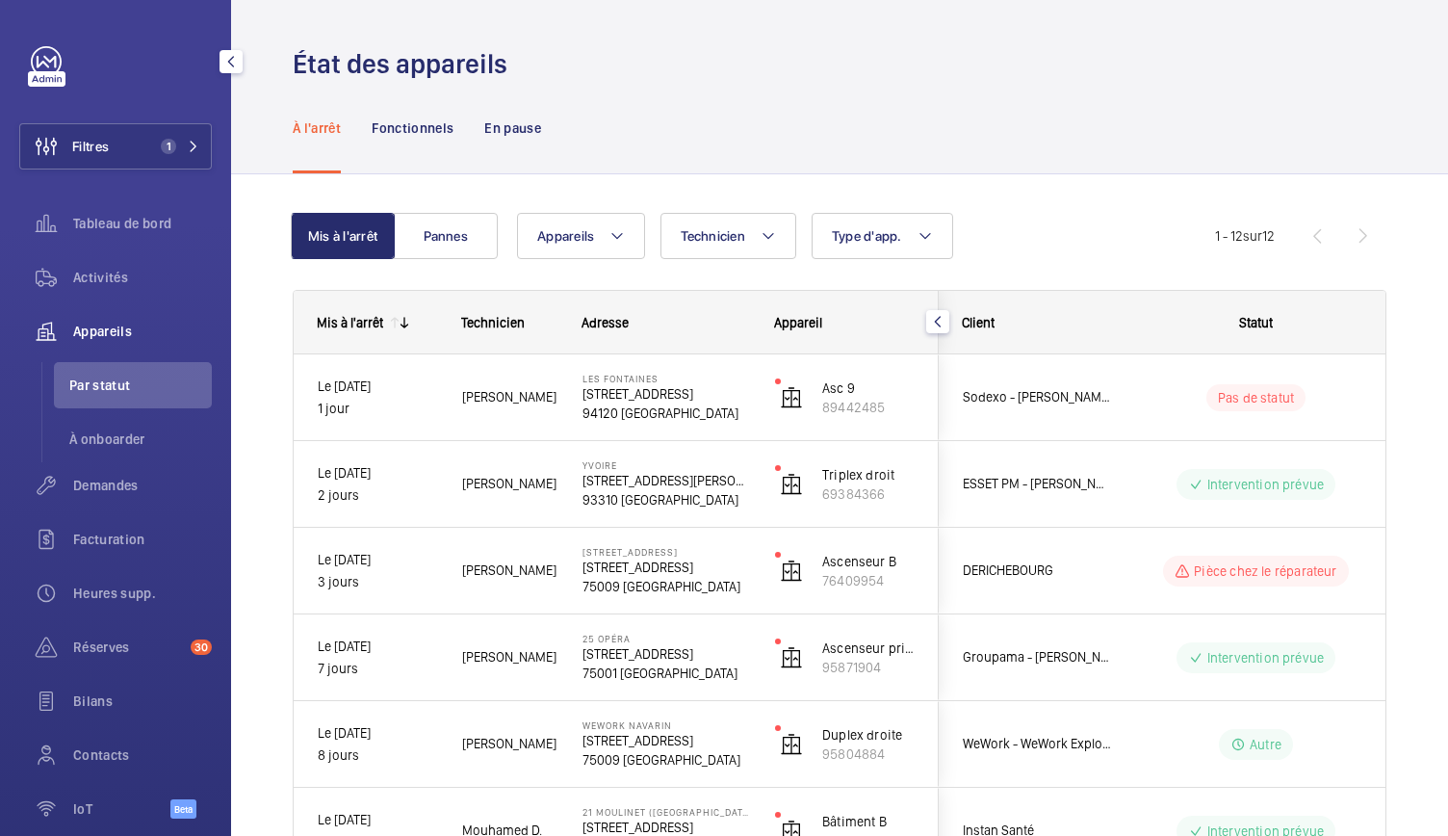 This screenshot has height=836, width=1448. Describe the element at coordinates (343, 236) in the screenshot. I see `button: Mis à l'arrêt` at that location.